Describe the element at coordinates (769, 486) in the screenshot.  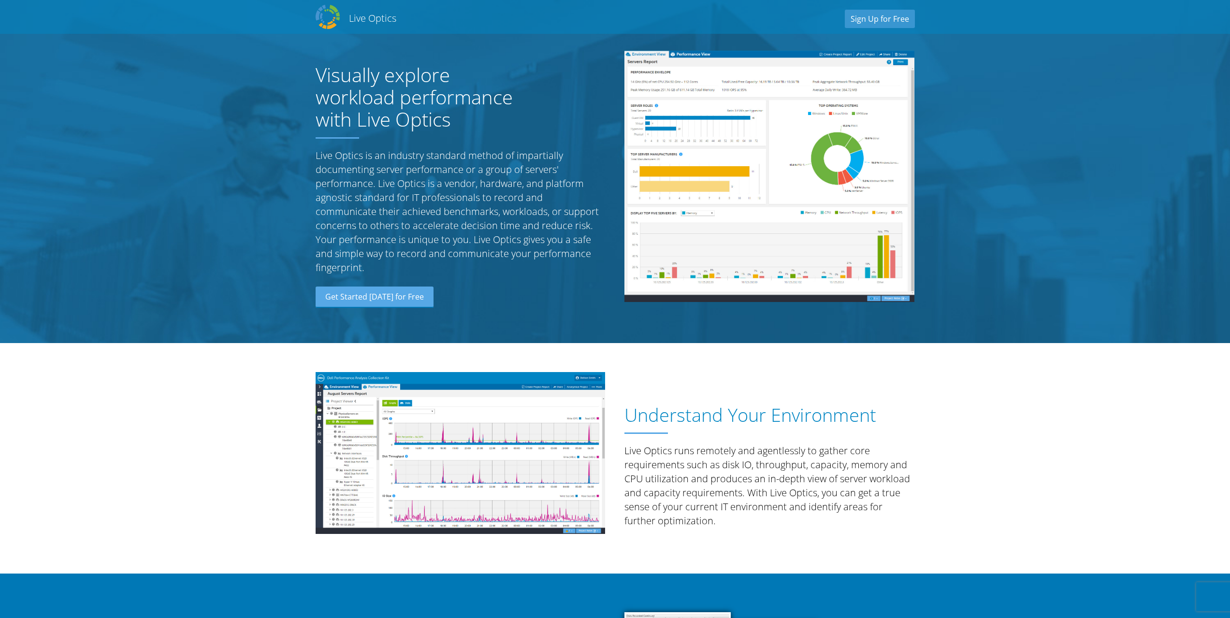
I see `p: Live Optics runs remotely and agentlessly to gather core requirements such as disk IO, throughput...` at that location.